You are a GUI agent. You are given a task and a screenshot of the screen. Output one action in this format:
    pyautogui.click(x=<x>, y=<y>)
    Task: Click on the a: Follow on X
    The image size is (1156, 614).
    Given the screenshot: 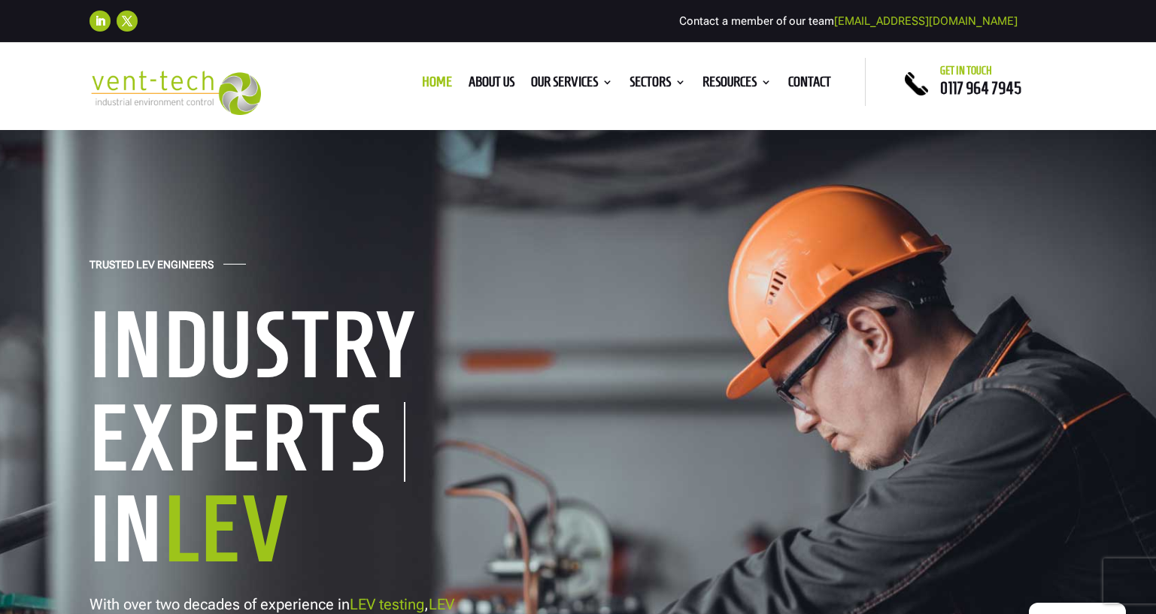 What is the action you would take?
    pyautogui.click(x=127, y=21)
    